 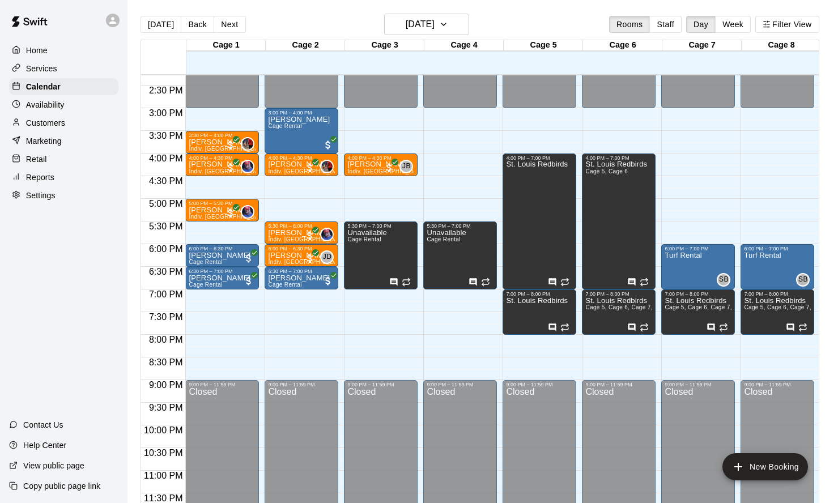 I want to click on span: 5:00 PM, so click(x=166, y=203).